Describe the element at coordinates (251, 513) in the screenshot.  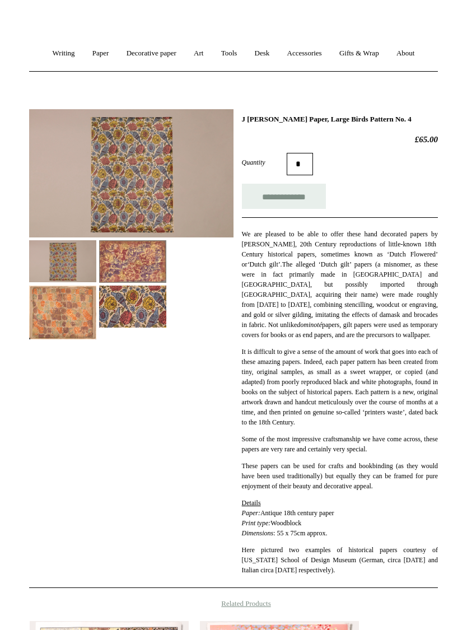
I see `i: Paper:` at that location.